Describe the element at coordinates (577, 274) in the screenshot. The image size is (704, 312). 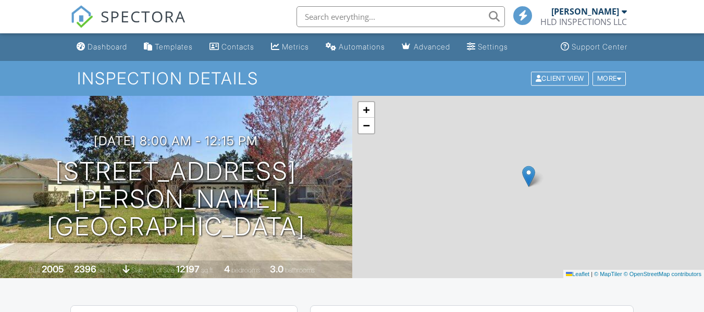
I see `a: Leaflet` at that location.